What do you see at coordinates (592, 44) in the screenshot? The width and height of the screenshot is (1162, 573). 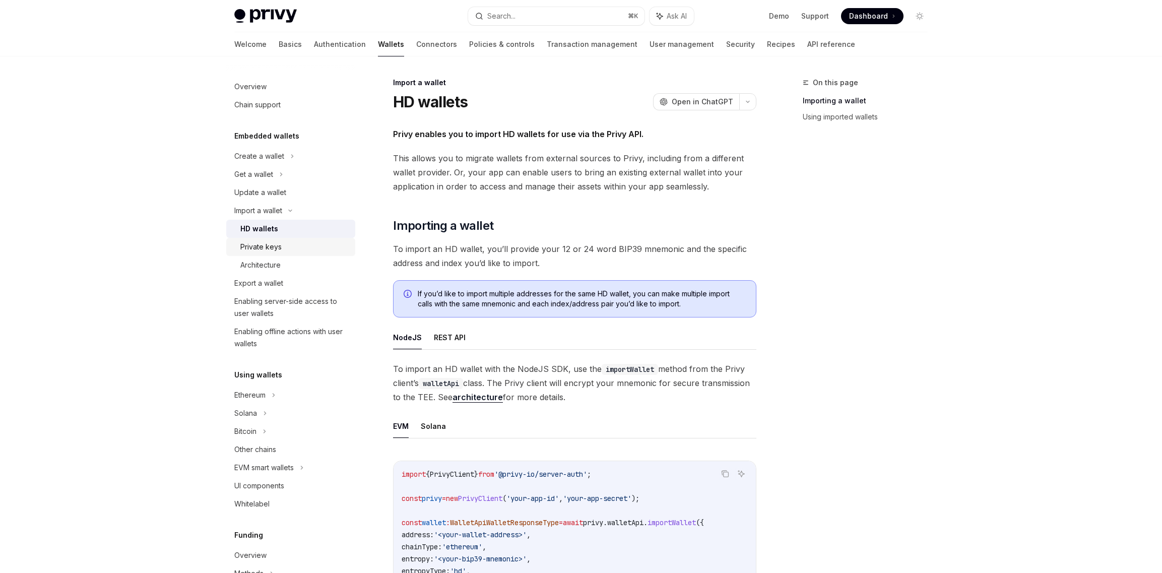 I see `a: Transaction management` at bounding box center [592, 44].